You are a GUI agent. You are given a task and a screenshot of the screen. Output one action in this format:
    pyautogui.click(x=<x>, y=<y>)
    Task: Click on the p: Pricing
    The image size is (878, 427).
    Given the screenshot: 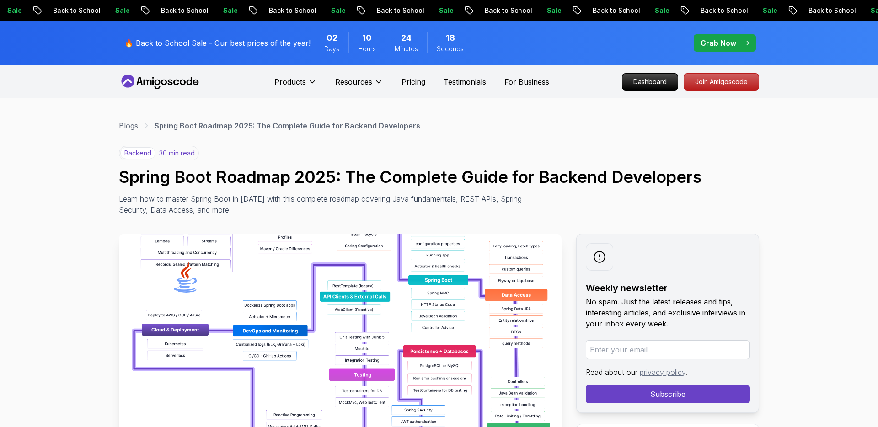 What is the action you would take?
    pyautogui.click(x=414, y=82)
    